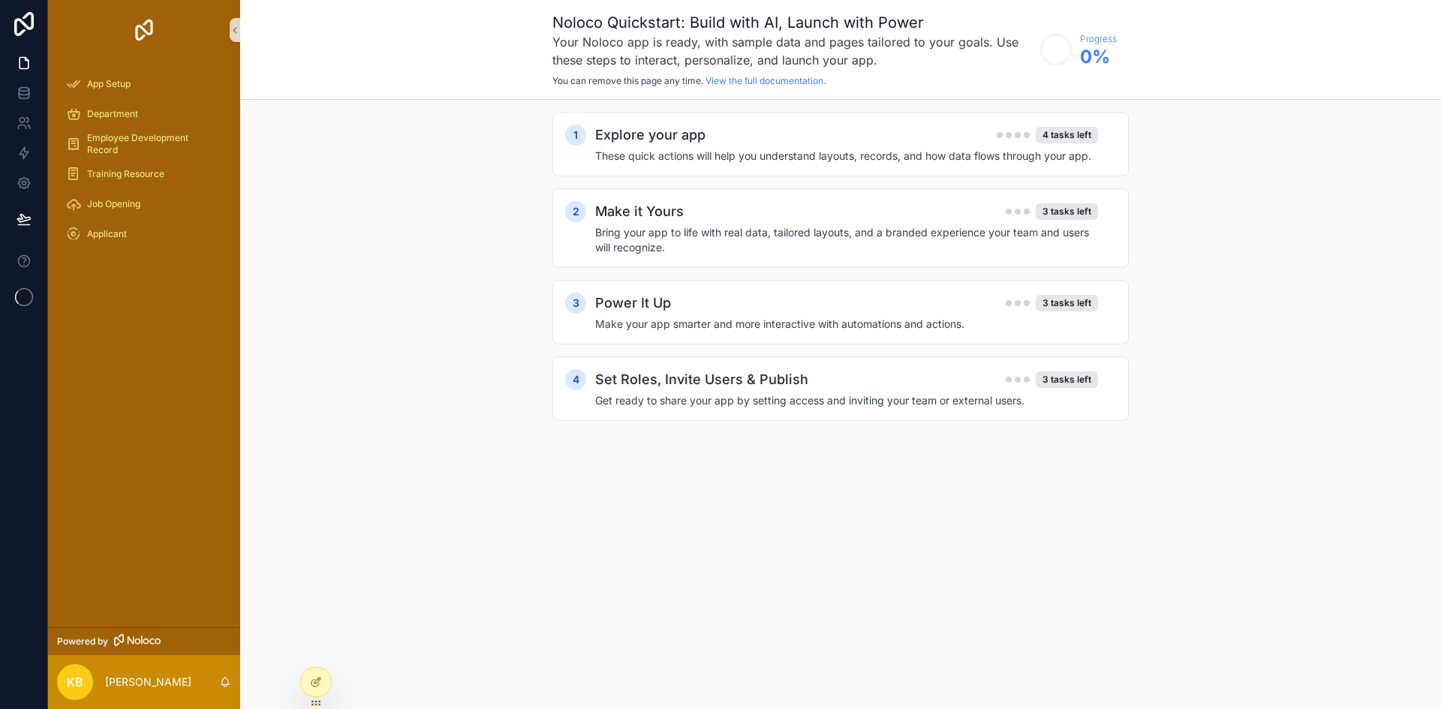 This screenshot has width=1441, height=709. What do you see at coordinates (113, 114) in the screenshot?
I see `span: Department` at bounding box center [113, 114].